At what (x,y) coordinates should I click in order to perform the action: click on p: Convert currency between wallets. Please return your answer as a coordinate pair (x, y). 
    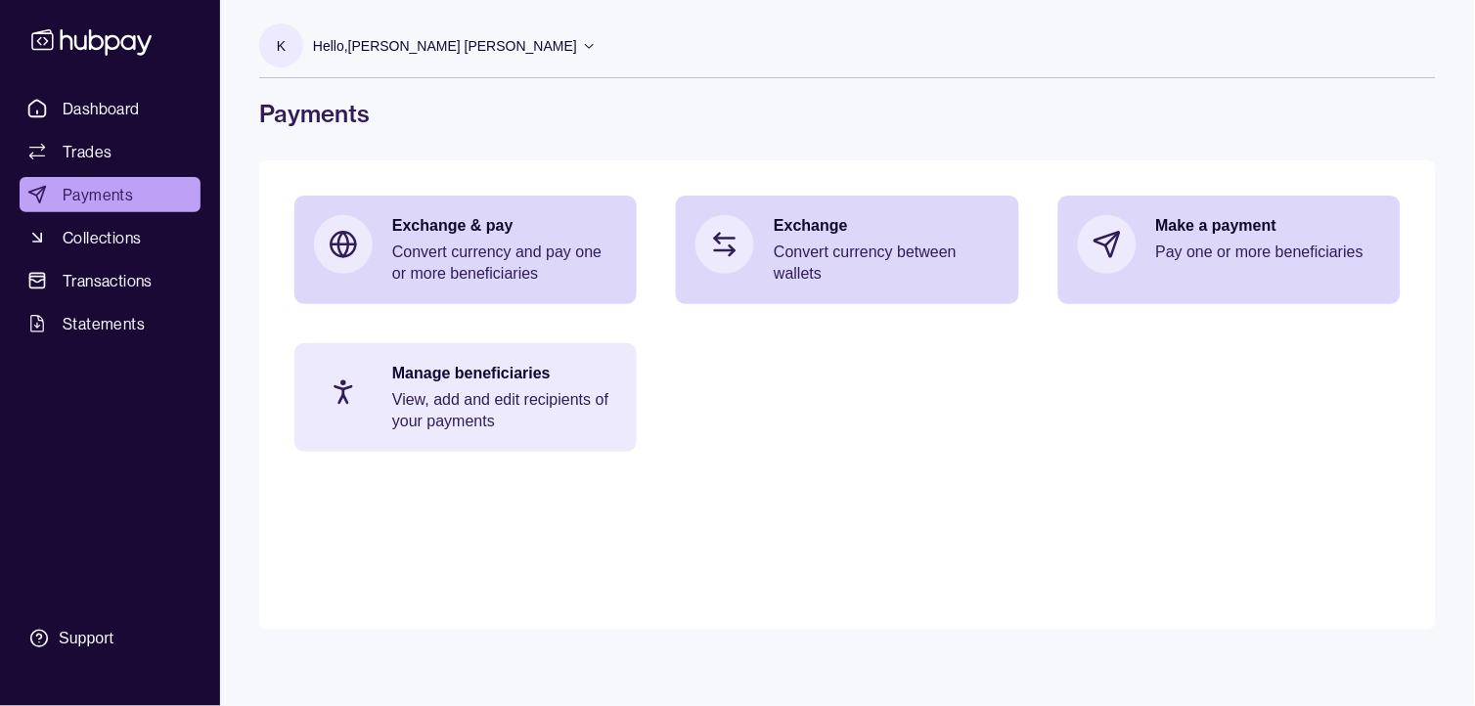
    Looking at the image, I should click on (886, 263).